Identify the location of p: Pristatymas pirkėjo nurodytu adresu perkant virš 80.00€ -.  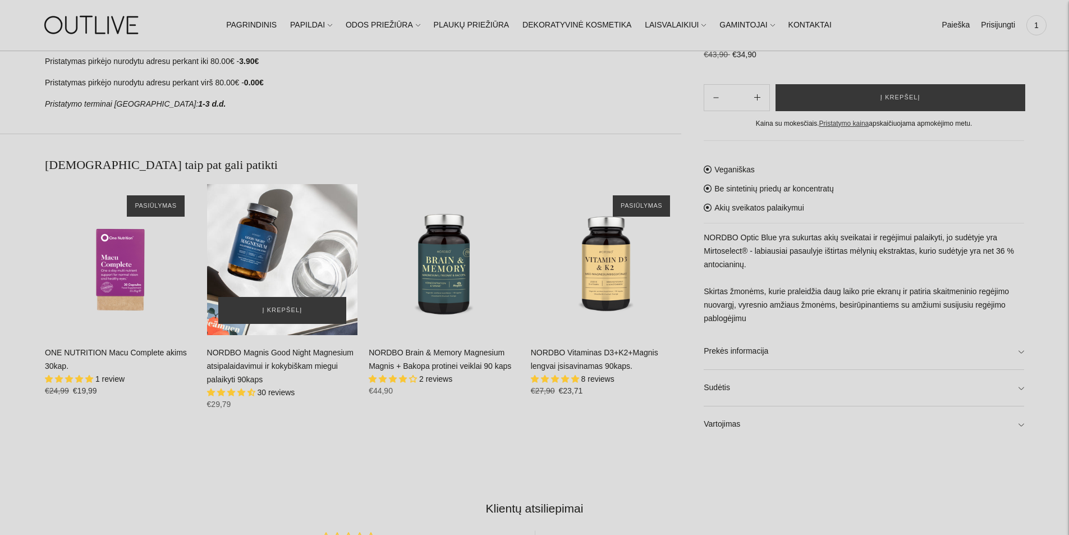
(363, 83).